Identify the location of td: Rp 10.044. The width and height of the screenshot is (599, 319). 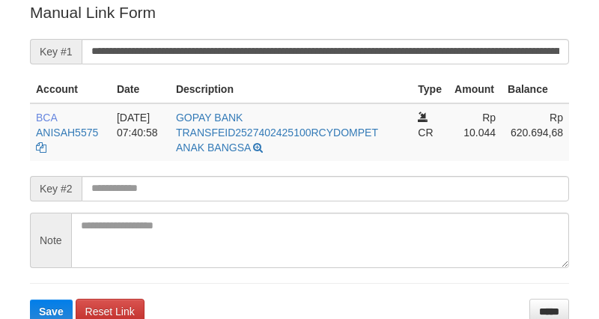
(474, 132).